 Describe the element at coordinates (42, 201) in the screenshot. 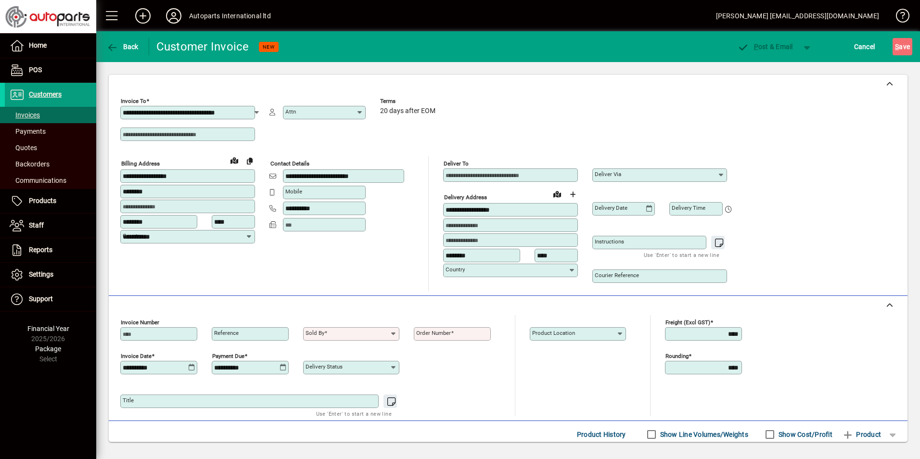

I see `span: Products` at that location.